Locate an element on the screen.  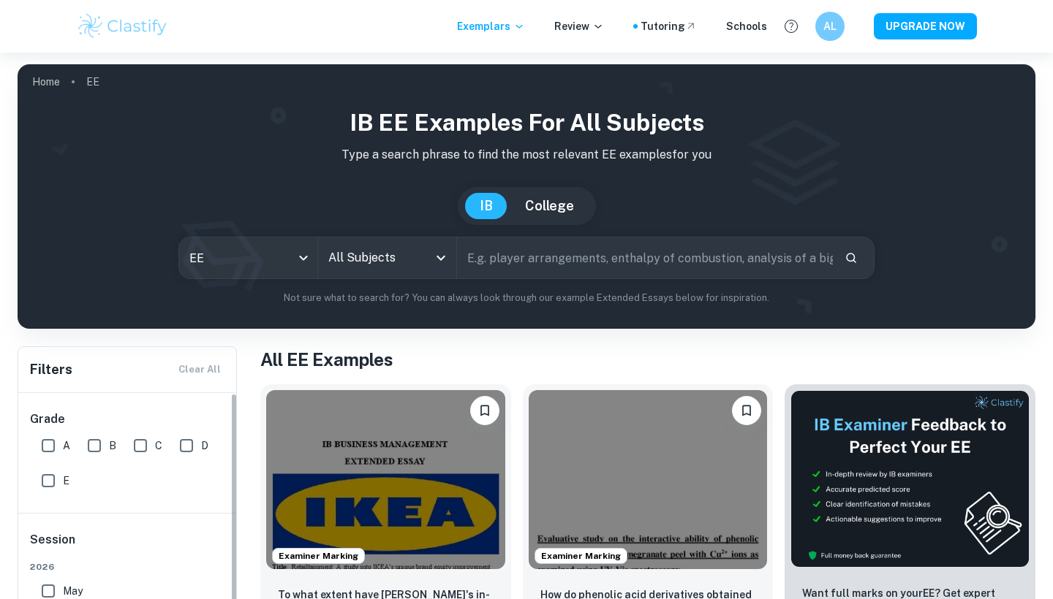
a: Home is located at coordinates (46, 82).